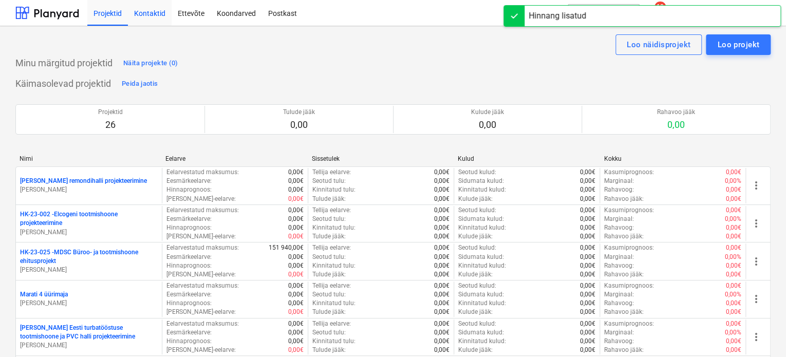 The width and height of the screenshot is (786, 357). I want to click on button: Näita projekte (0), so click(150, 63).